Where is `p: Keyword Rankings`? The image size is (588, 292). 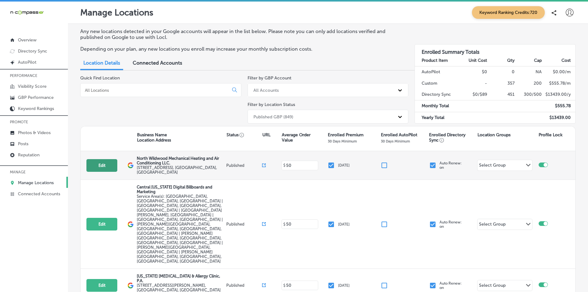
p: Keyword Rankings is located at coordinates (36, 108).